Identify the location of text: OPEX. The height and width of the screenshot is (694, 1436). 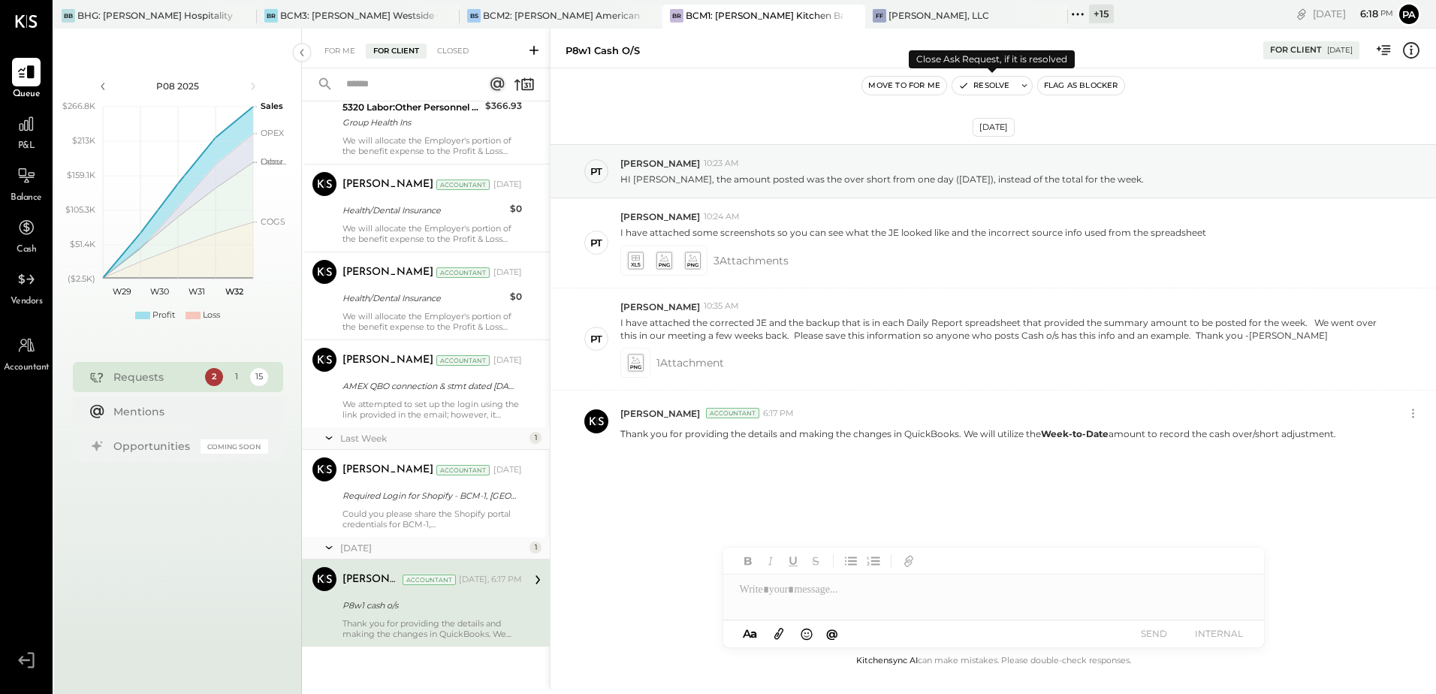
(273, 133).